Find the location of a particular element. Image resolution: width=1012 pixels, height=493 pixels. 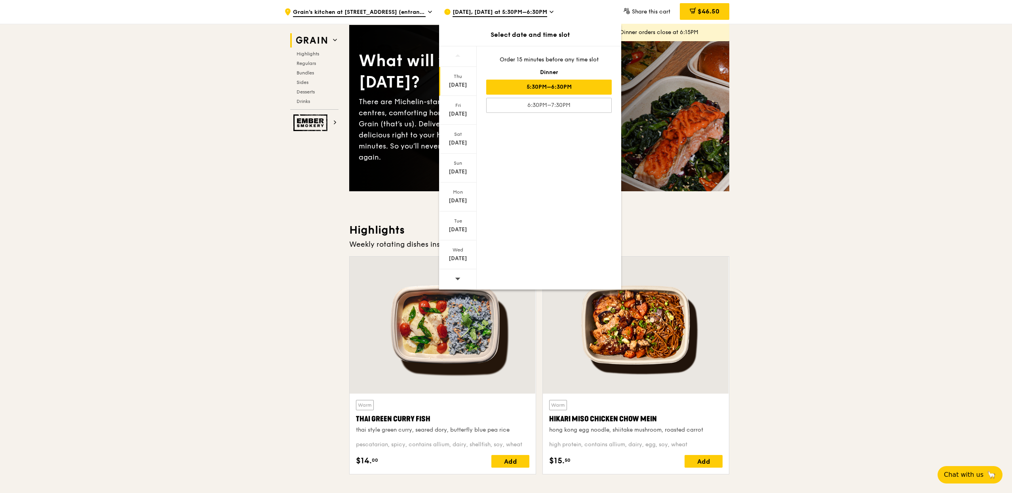

span: Chat with us is located at coordinates (964, 475).